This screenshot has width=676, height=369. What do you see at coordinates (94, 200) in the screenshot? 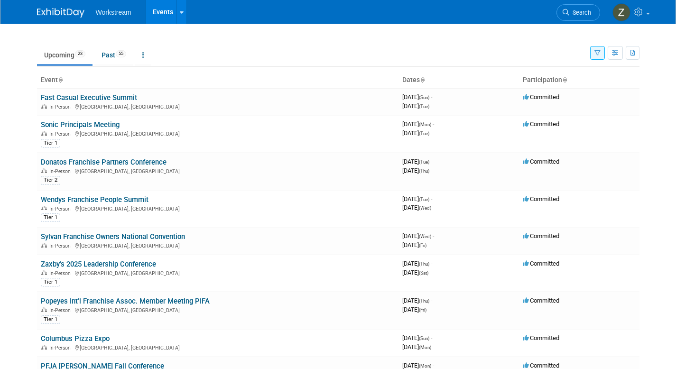
I see `a: Wendys Franchise People Summit` at bounding box center [94, 200].